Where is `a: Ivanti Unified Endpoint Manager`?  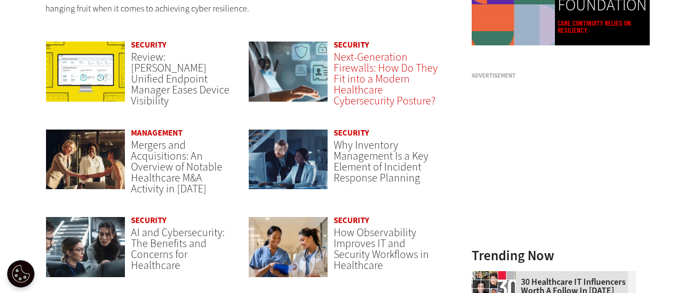
a: Ivanti Unified Endpoint Manager is located at coordinates (85, 77).